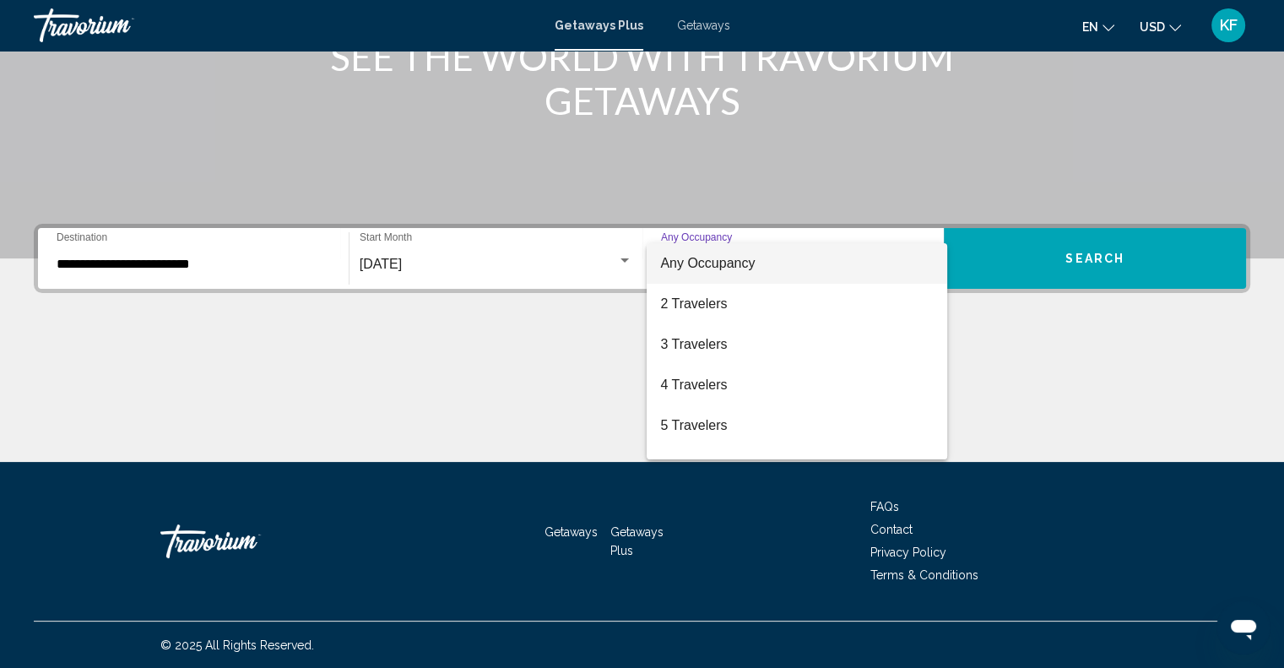  Describe the element at coordinates (707, 263) in the screenshot. I see `span: Any Occupancy` at that location.